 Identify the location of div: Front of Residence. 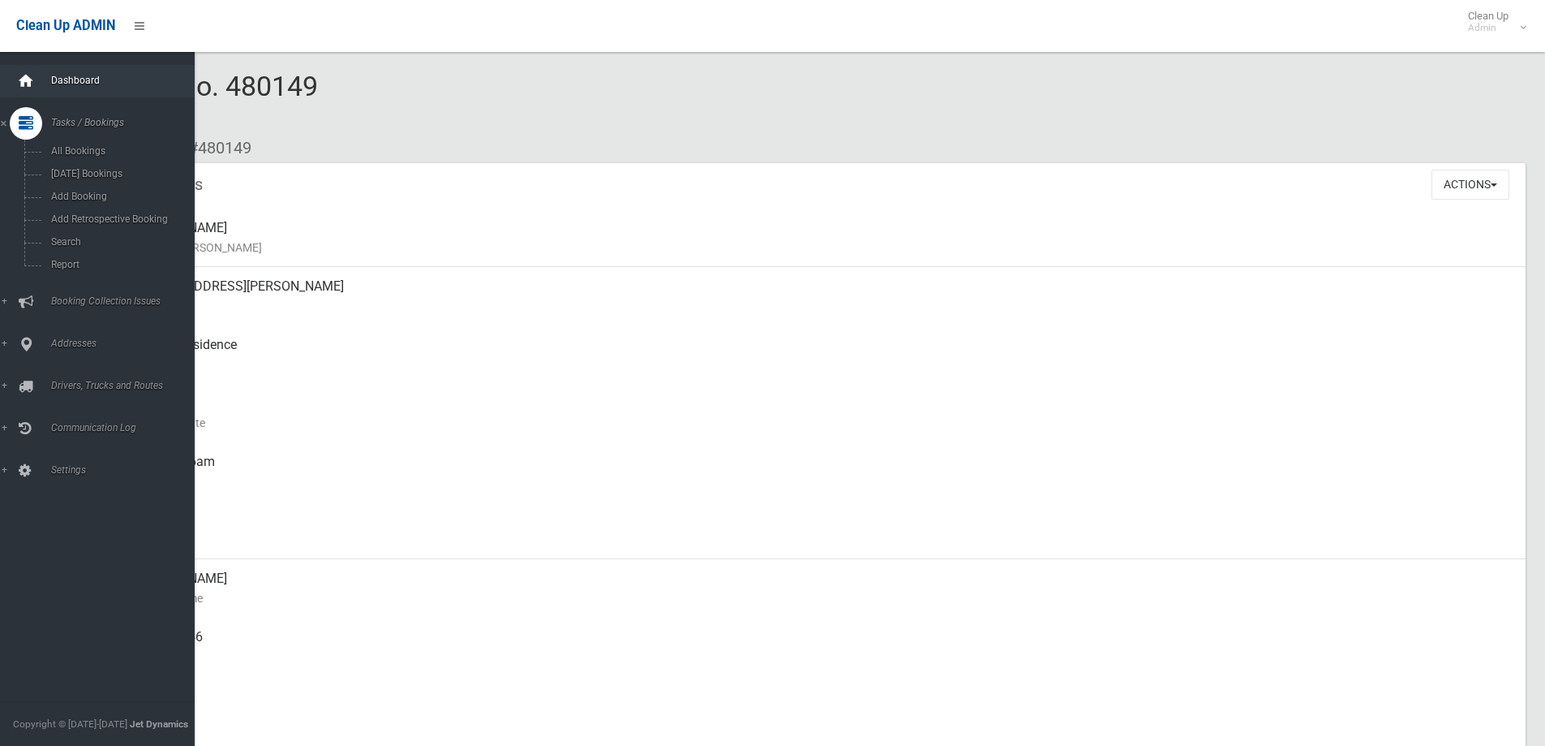
(821, 354).